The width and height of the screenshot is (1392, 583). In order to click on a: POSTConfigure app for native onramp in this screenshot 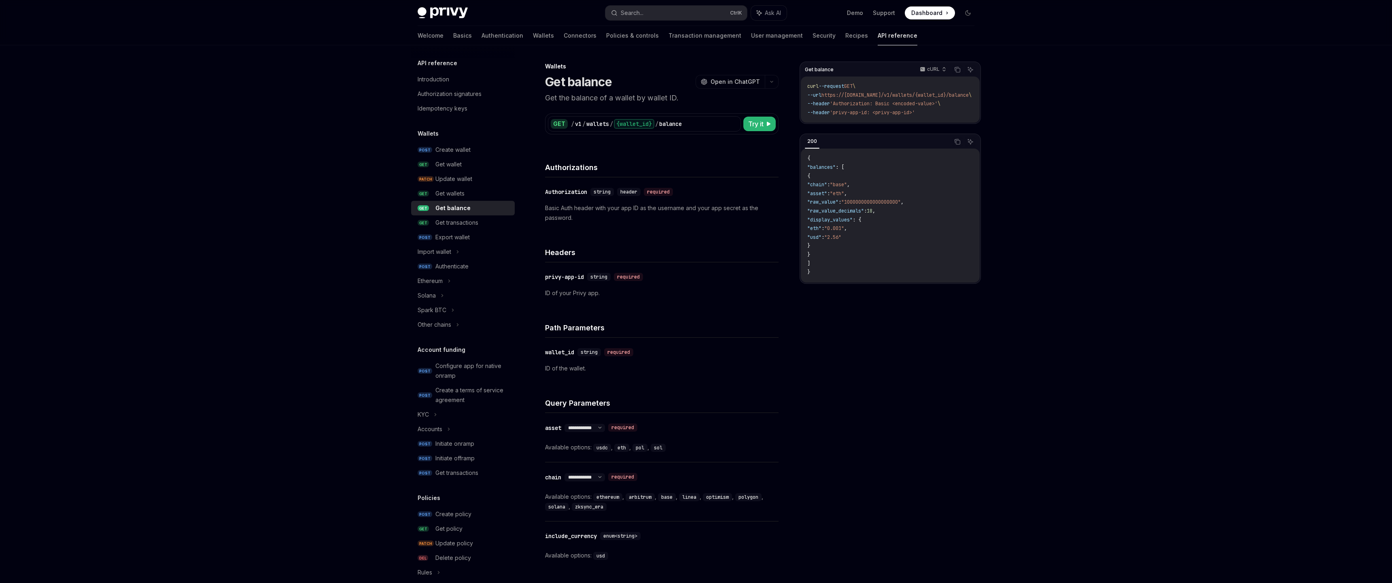, I will do `click(463, 371)`.